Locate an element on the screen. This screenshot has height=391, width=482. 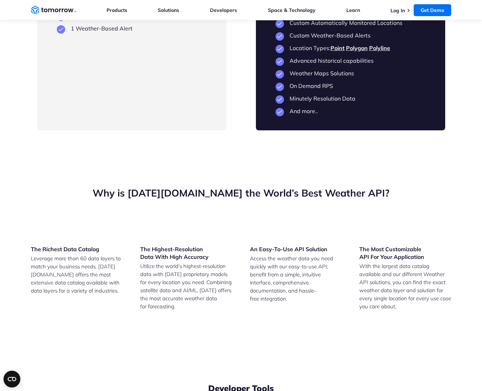
a: Learn is located at coordinates (353, 10).